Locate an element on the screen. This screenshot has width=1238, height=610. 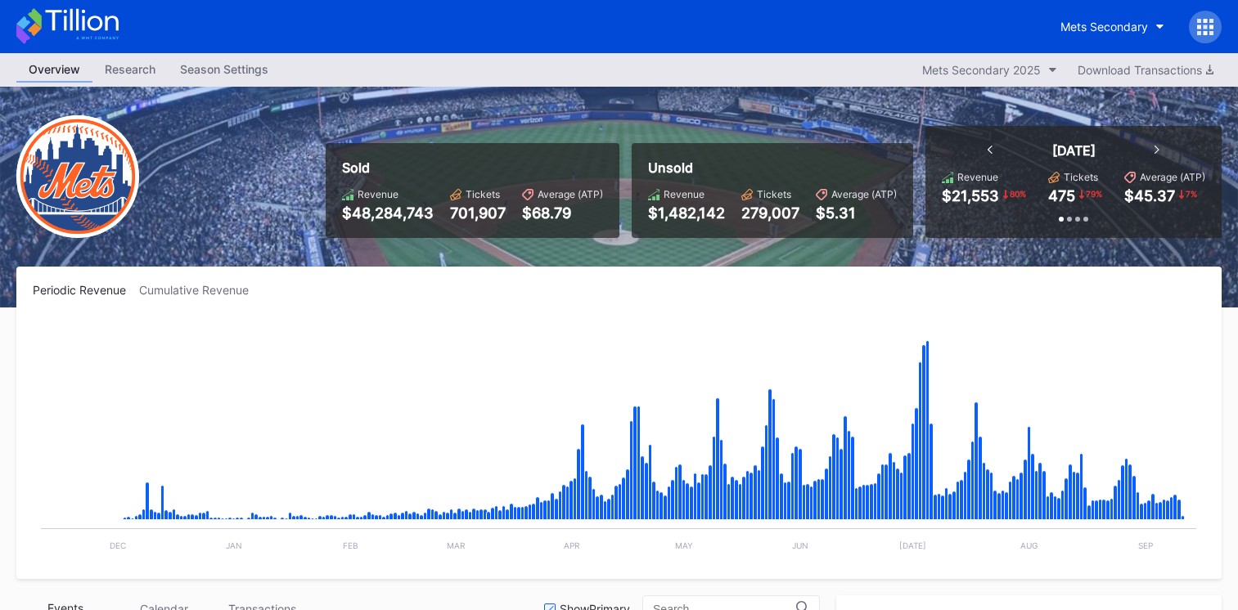
div: Periodic Revenue is located at coordinates (86, 290).